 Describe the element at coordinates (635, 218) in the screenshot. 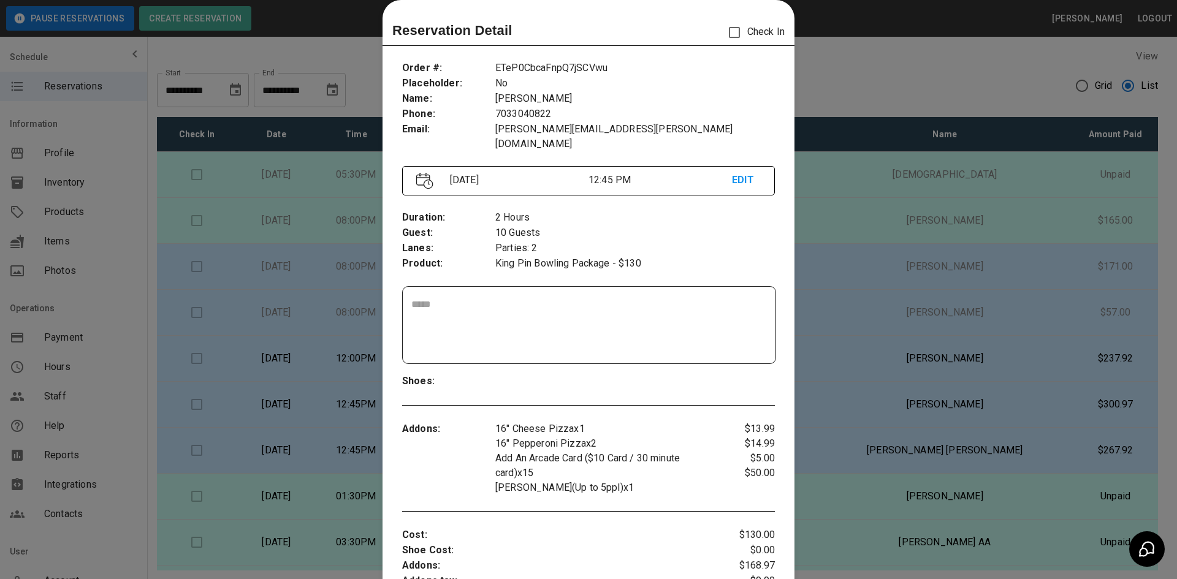

I see `p: 2 Hours` at that location.